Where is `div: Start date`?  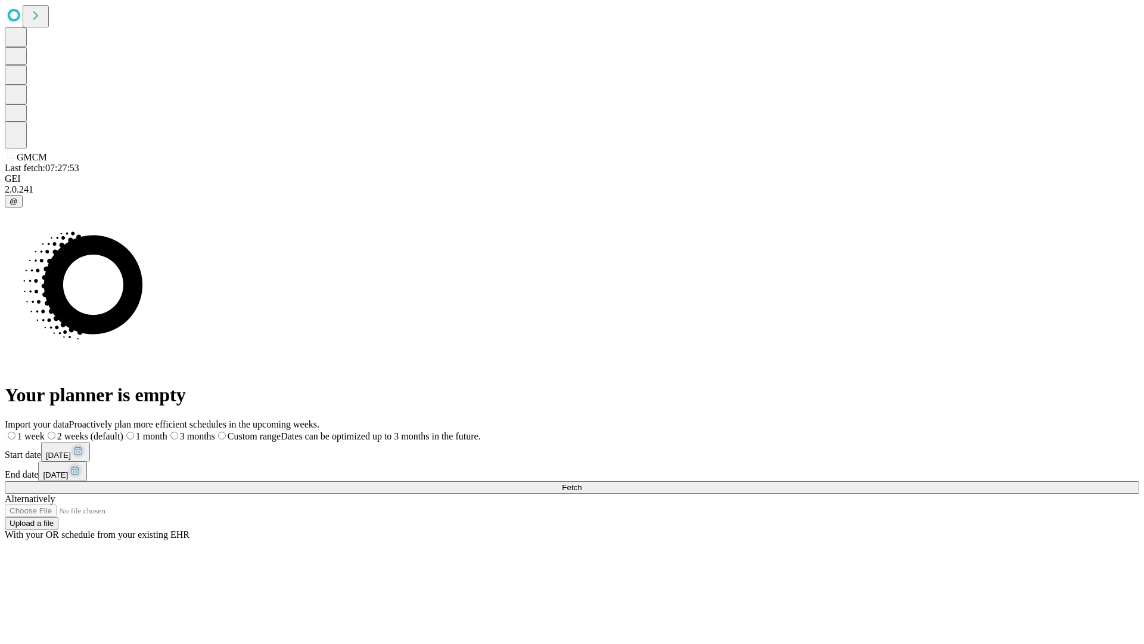
div: Start date is located at coordinates (572, 451).